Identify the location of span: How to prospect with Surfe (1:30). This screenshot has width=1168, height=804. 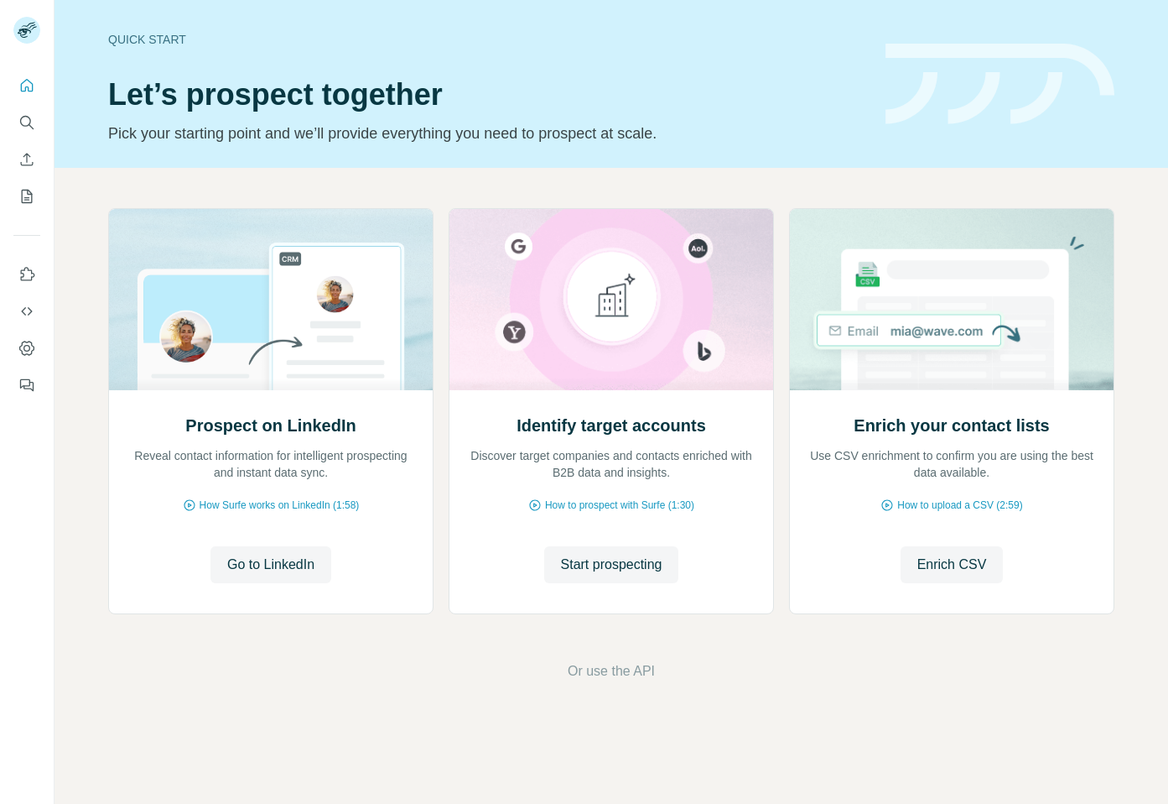
(620, 505).